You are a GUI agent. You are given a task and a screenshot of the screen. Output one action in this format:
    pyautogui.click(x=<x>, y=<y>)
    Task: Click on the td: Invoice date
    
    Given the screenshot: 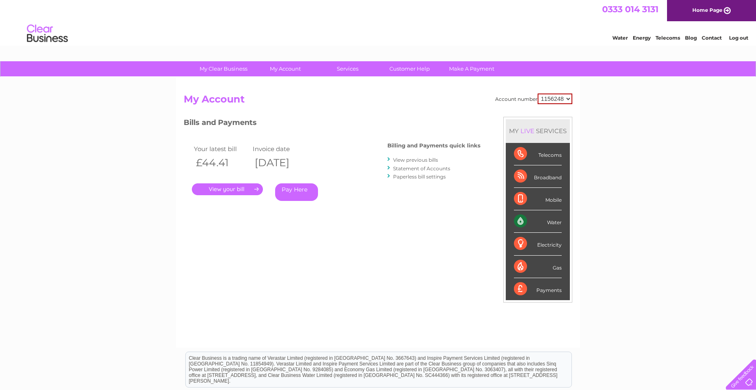 What is the action you would take?
    pyautogui.click(x=280, y=149)
    